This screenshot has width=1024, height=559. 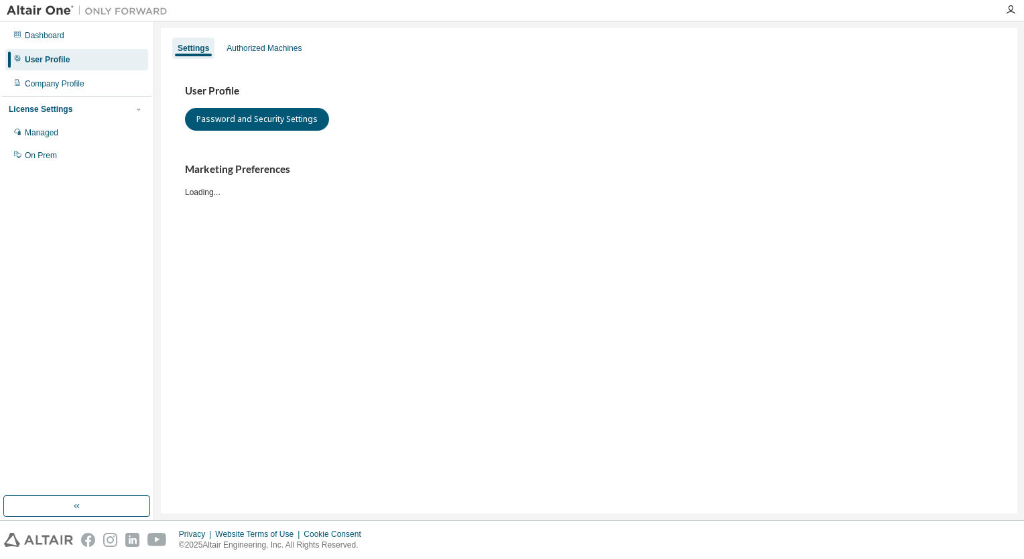 What do you see at coordinates (197, 534) in the screenshot?
I see `div: Privacy` at bounding box center [197, 534].